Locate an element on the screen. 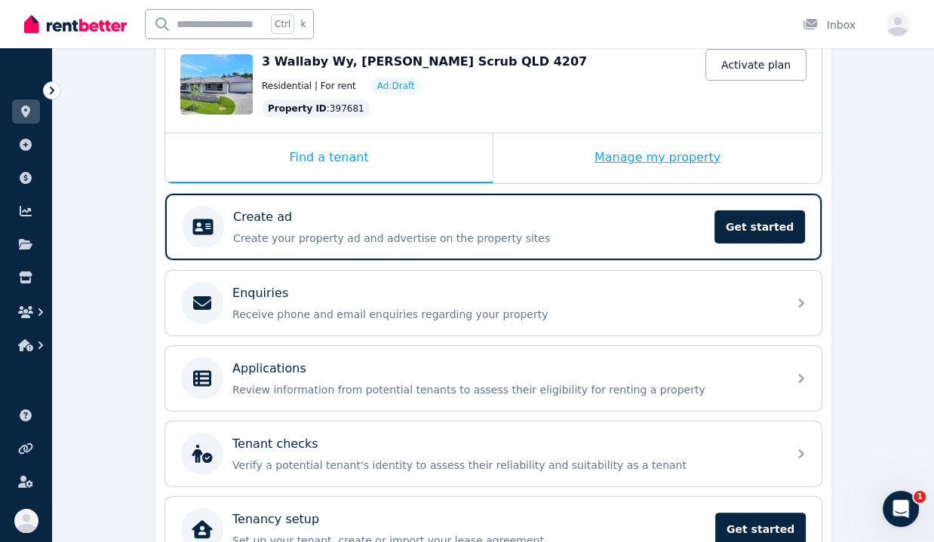  div: Find a tenant is located at coordinates (329, 158).